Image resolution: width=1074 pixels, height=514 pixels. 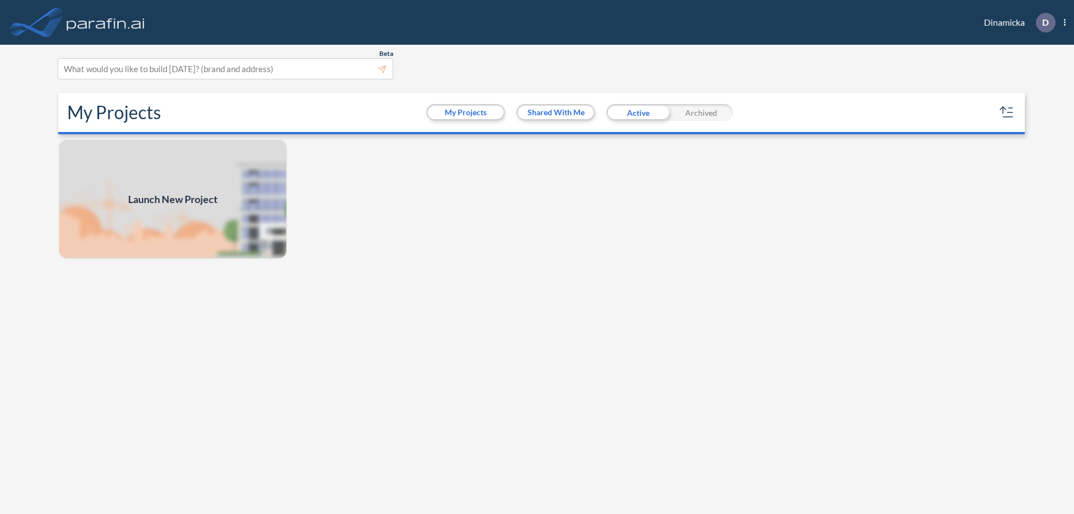 I want to click on span: Launch New Project, so click(x=173, y=199).